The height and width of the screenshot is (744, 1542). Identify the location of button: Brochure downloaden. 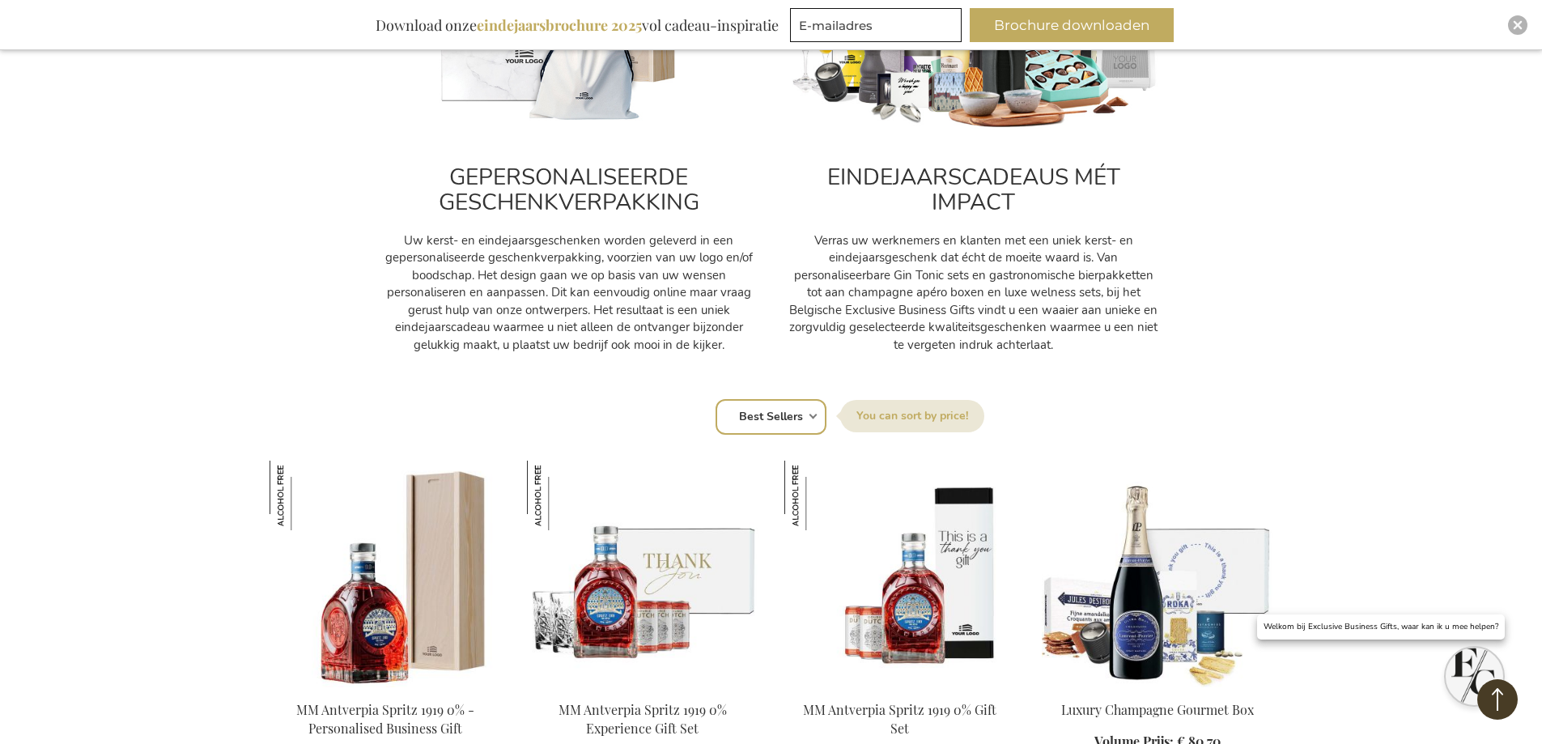
(1072, 25).